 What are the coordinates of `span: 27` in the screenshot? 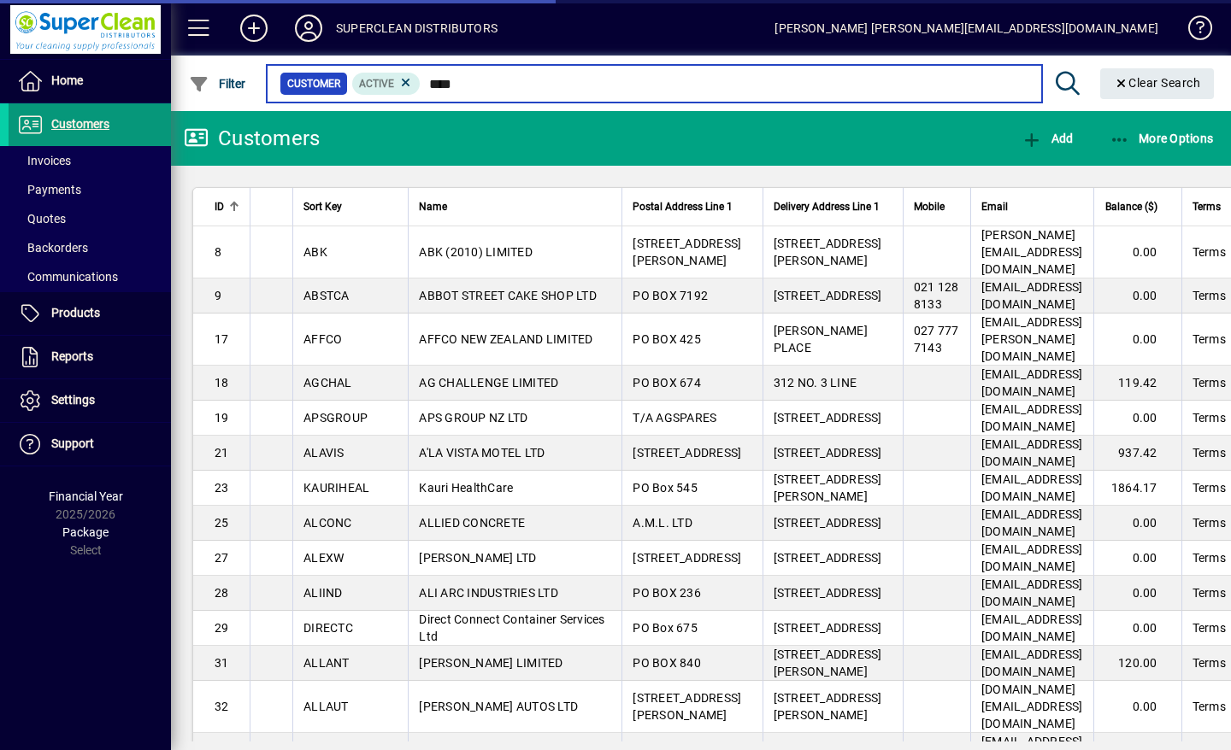 It's located at (221, 558).